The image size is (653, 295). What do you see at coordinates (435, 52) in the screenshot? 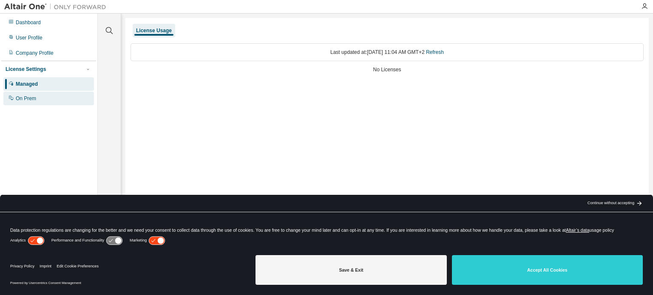
I see `a: Refresh` at bounding box center [435, 52].